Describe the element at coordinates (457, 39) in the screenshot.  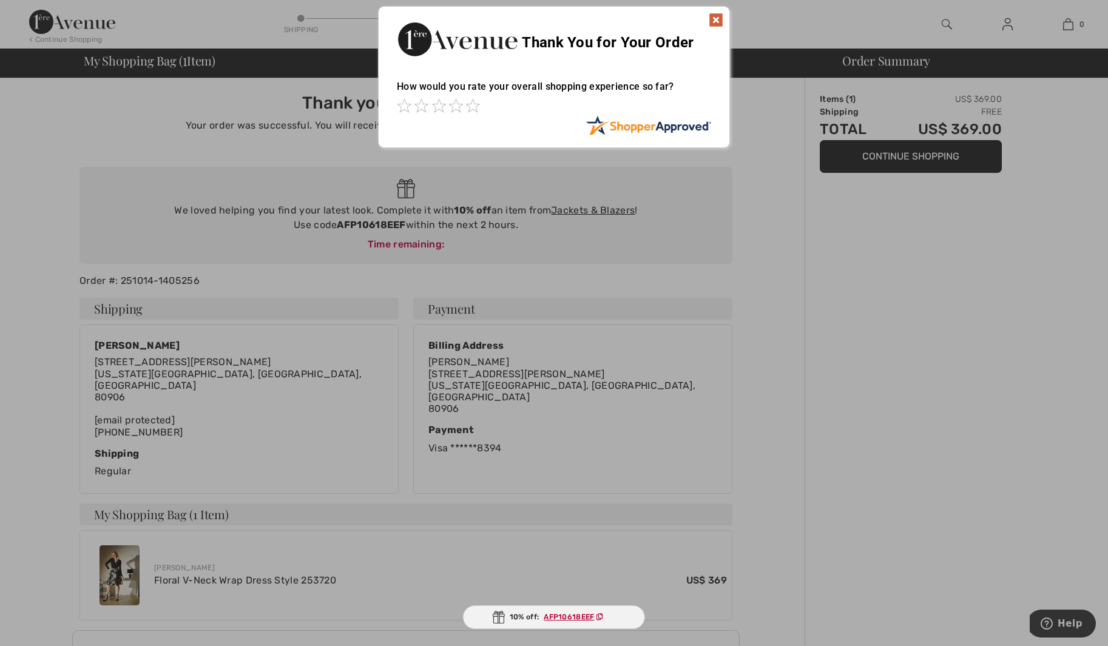
I see `img: Thank You for Your Order` at that location.